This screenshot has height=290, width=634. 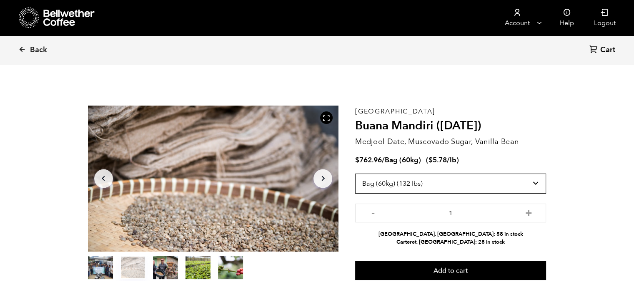 I want to click on bdi: 762.96, so click(x=369, y=160).